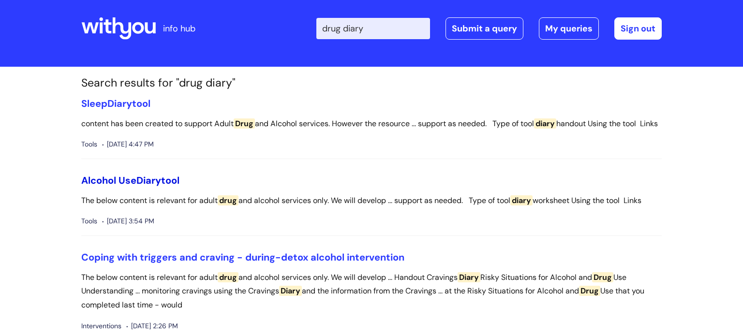 The height and width of the screenshot is (336, 743). I want to click on span: Interventions, so click(101, 326).